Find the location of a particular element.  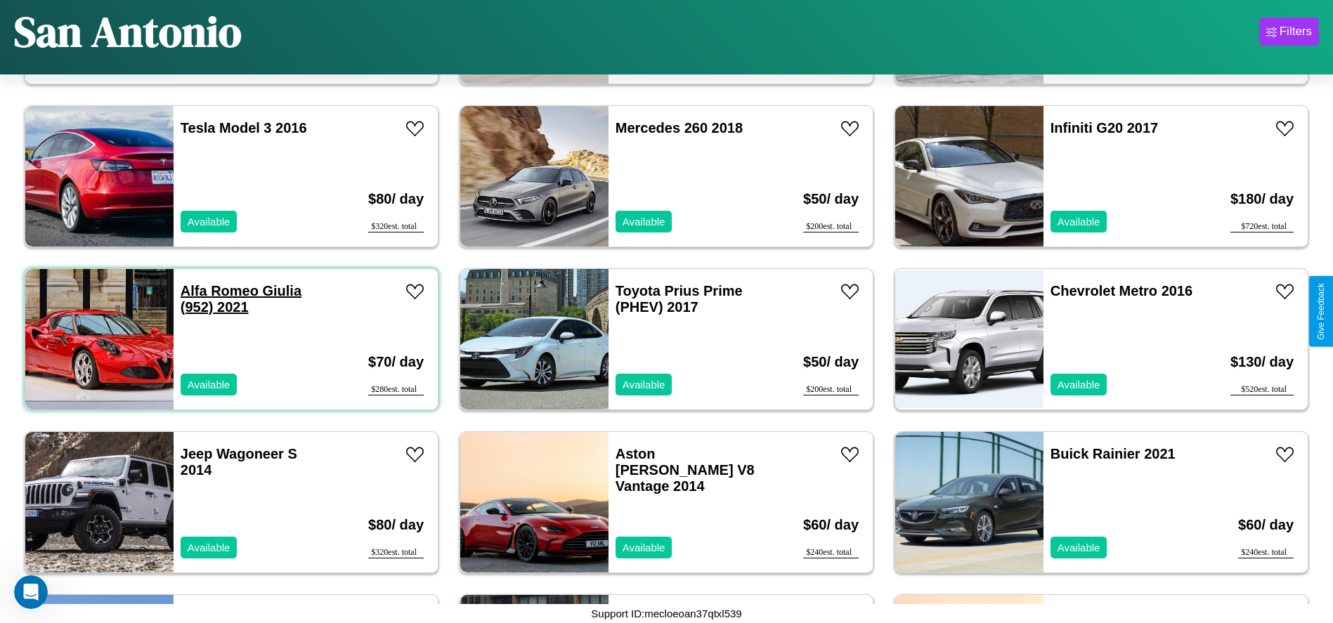

div: Give Feedback is located at coordinates (1321, 311).